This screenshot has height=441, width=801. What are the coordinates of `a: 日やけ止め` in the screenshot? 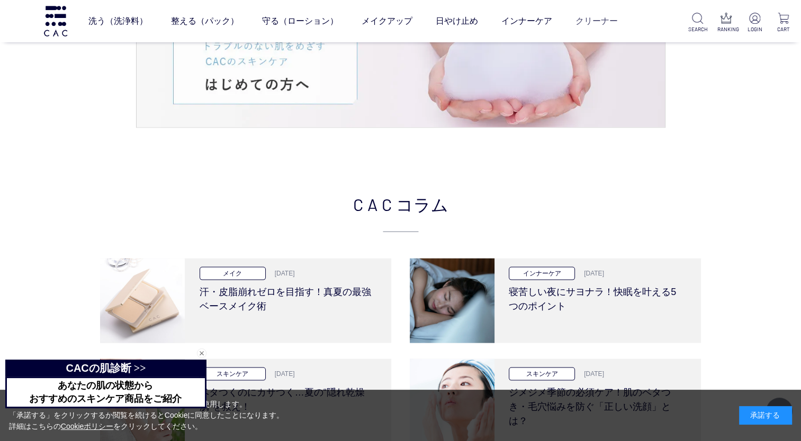 It's located at (456, 21).